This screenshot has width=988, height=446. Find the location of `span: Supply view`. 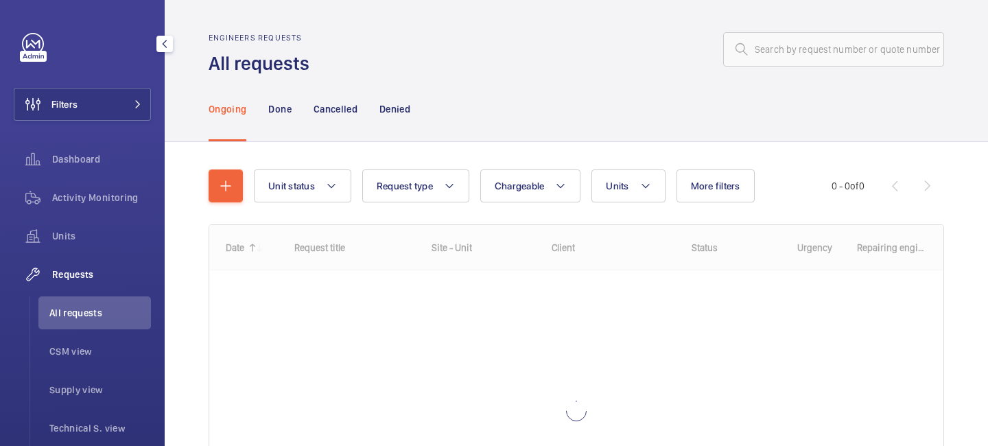

span: Supply view is located at coordinates (100, 390).